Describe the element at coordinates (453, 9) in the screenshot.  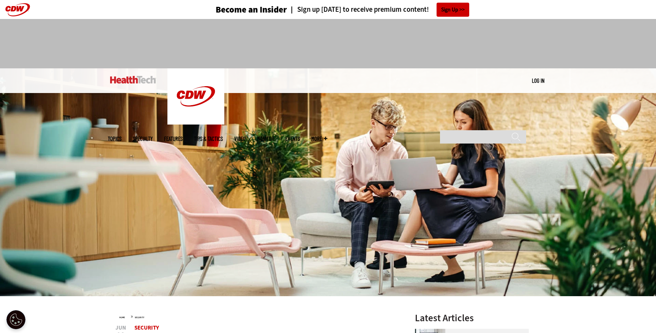
I see `a: Sign Up` at that location.